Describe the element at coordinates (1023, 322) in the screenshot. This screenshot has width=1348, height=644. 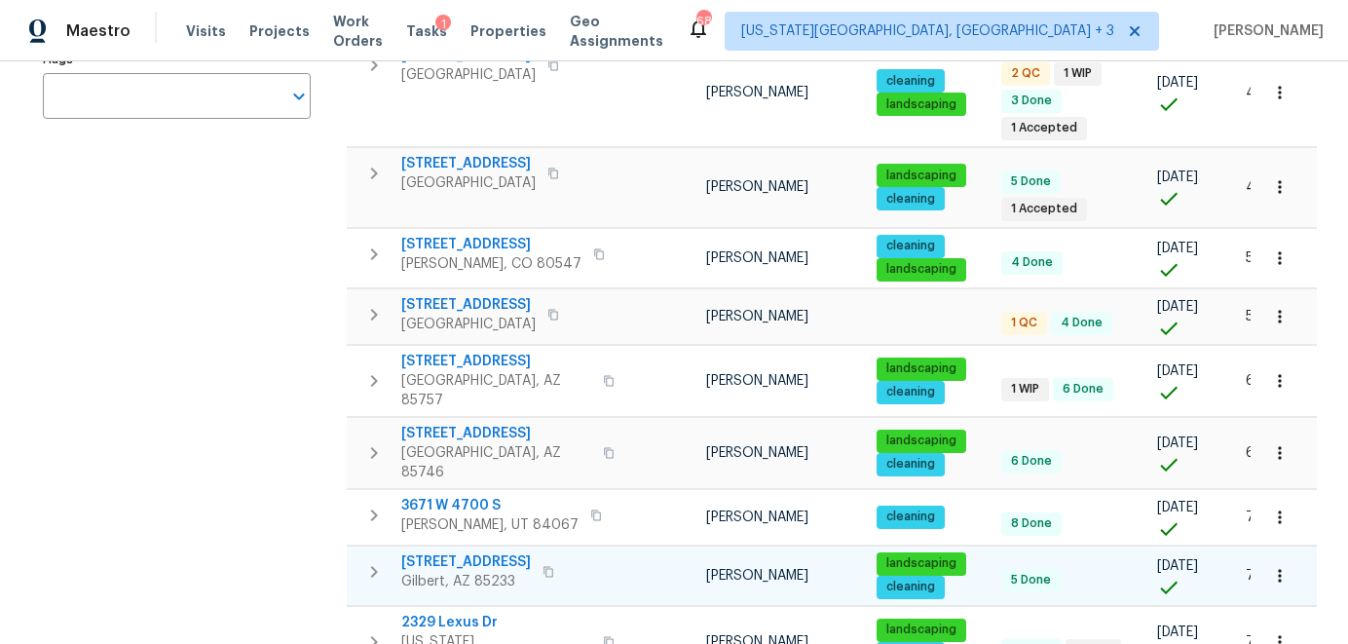
I see `span: 1 QC` at that location.